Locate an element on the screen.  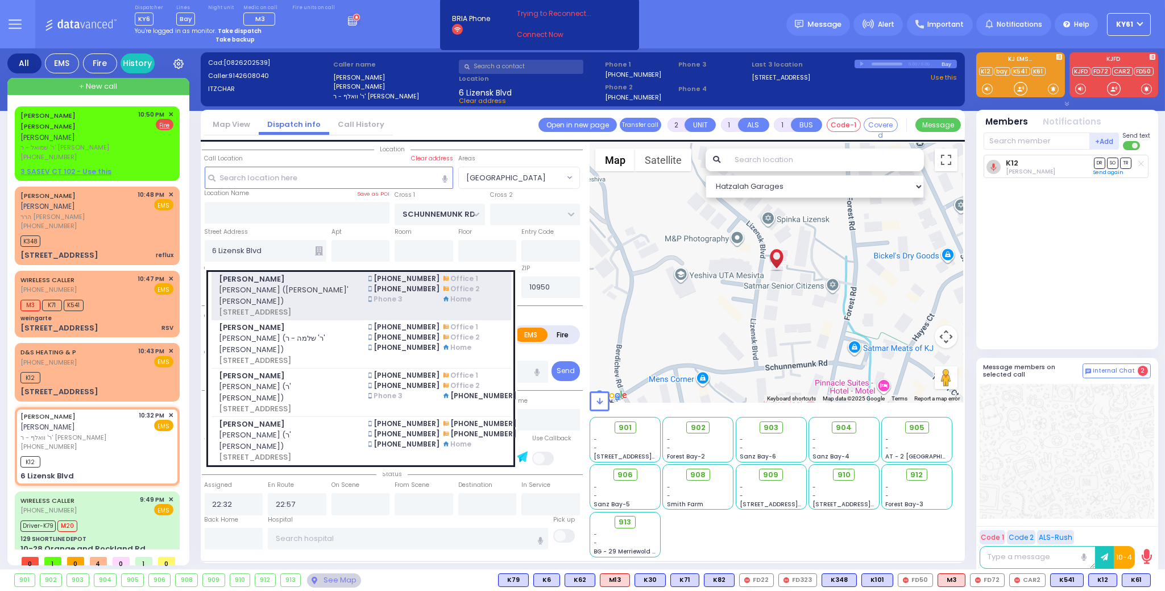
label: Township is located at coordinates (346, 268).